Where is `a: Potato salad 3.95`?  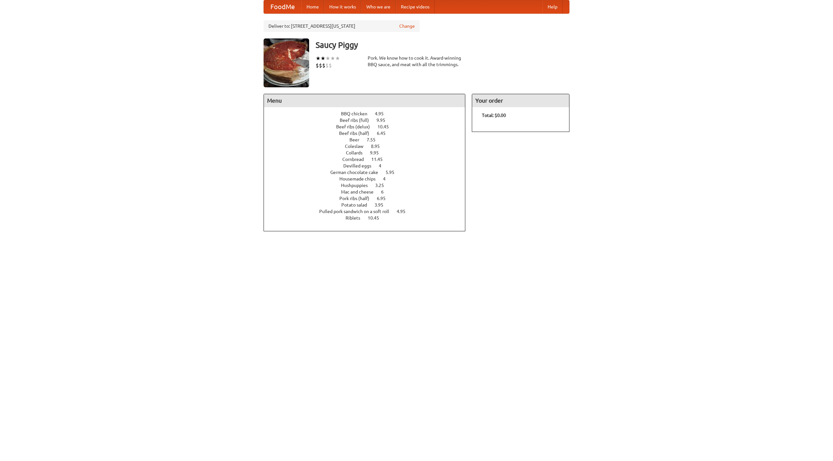 a: Potato salad 3.95 is located at coordinates (368, 205).